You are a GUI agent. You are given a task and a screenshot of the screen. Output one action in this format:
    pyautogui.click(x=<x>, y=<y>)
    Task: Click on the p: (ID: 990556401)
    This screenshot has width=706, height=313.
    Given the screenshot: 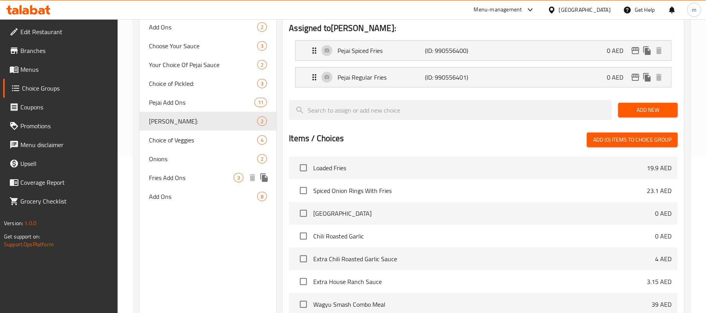 What is the action you would take?
    pyautogui.click(x=454, y=77)
    